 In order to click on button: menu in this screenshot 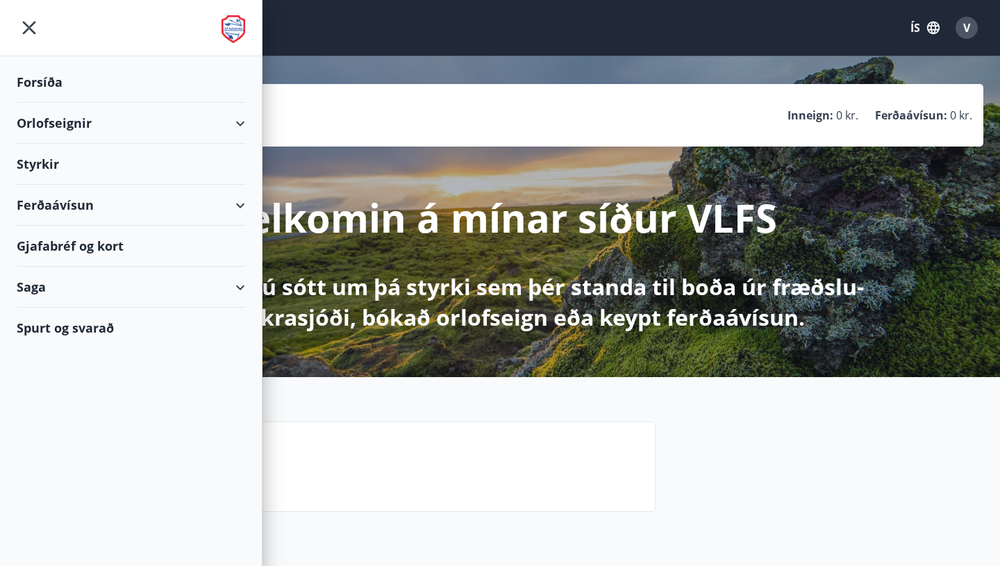, I will do `click(29, 28)`.